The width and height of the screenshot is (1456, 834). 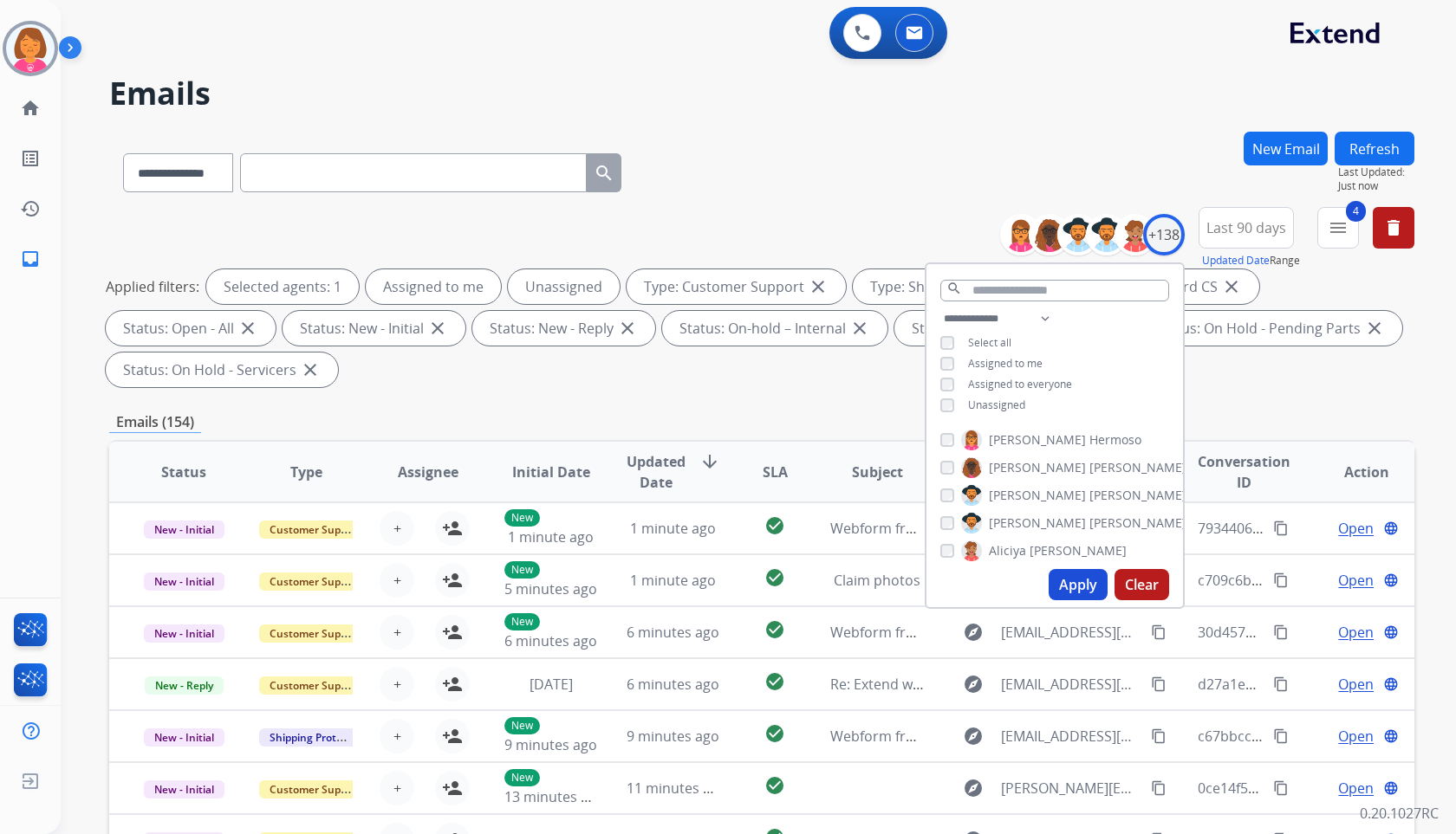 I want to click on span: Type, so click(x=306, y=473).